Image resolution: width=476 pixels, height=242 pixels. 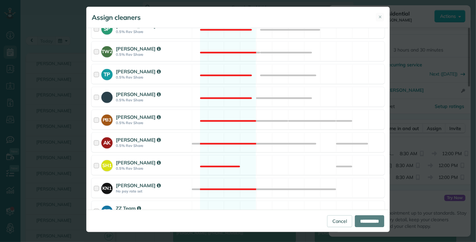 I want to click on strong: TW2, so click(x=107, y=50).